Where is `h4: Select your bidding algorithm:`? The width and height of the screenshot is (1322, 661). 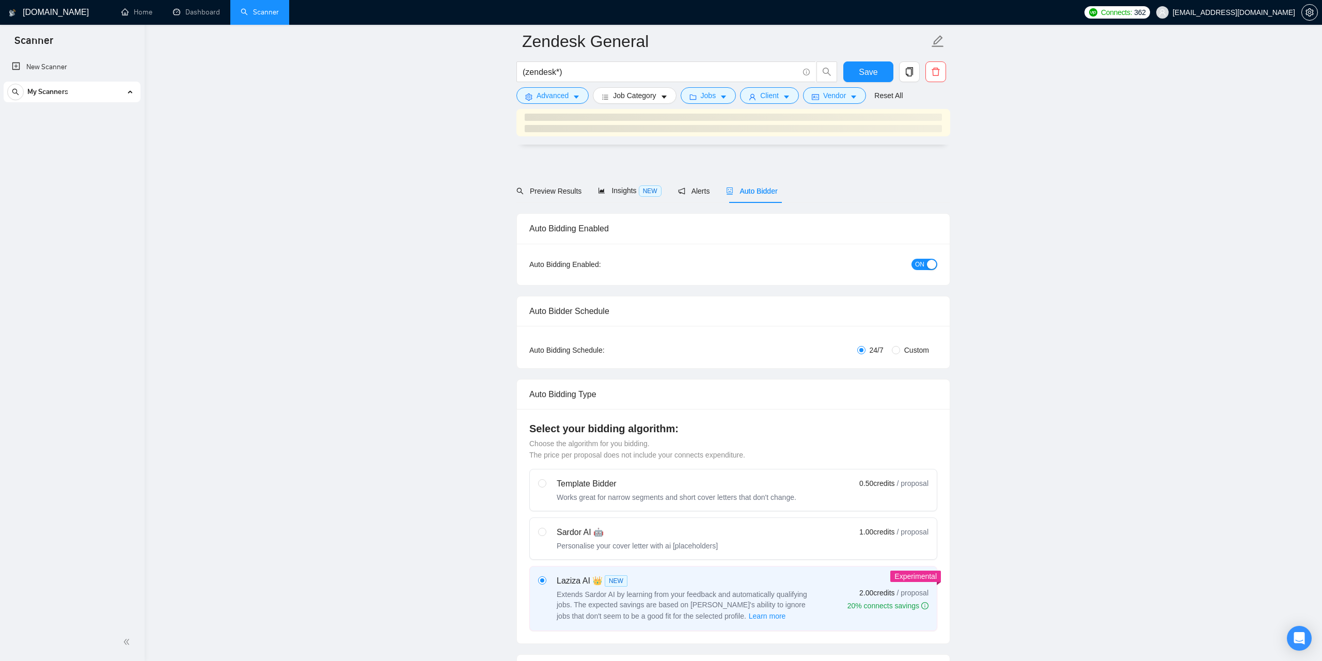
h4: Select your bidding algorithm: is located at coordinates (733, 429).